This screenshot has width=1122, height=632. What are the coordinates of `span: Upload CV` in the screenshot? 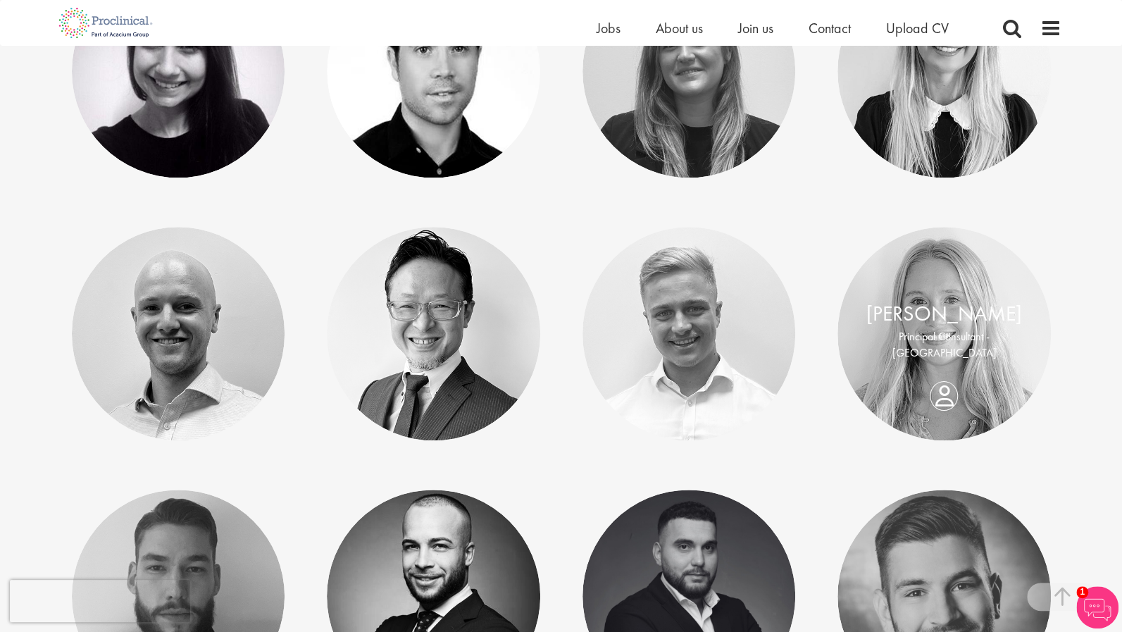 It's located at (917, 28).